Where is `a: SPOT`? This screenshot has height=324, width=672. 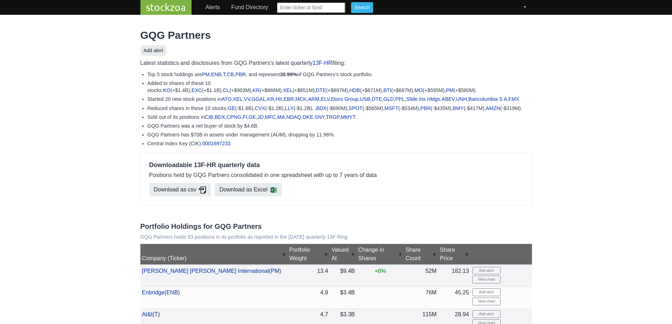
a: SPOT is located at coordinates (355, 108).